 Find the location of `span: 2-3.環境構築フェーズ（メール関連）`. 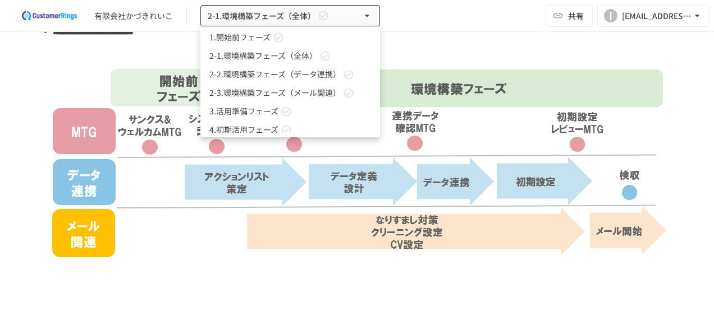

span: 2-3.環境構築フェーズ（メール関連） is located at coordinates (275, 93).